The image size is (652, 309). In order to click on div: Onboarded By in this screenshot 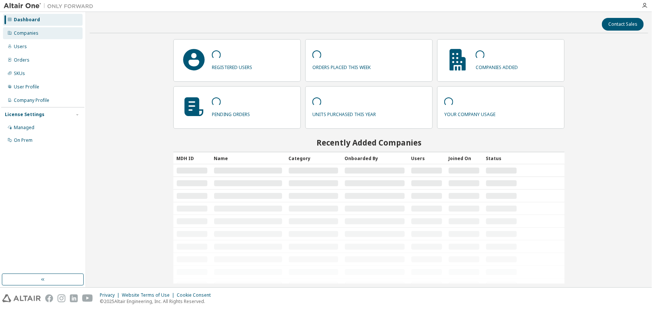, I will do `click(375, 158)`.